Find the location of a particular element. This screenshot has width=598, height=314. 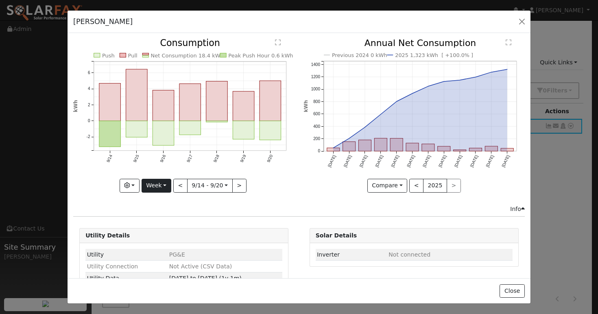

text: 9/17 is located at coordinates (190, 158).